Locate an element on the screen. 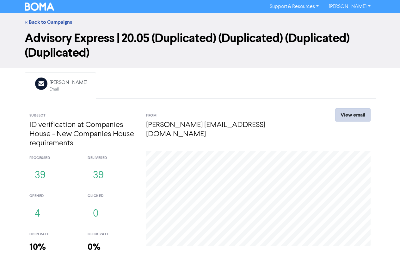 The width and height of the screenshot is (400, 253). div: Subject is located at coordinates (83, 115).